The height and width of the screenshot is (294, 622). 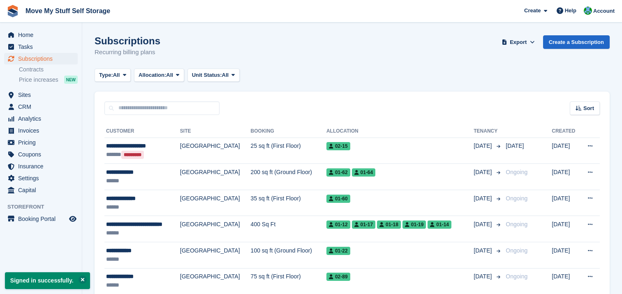 What do you see at coordinates (48, 70) in the screenshot?
I see `a: Contracts` at bounding box center [48, 70].